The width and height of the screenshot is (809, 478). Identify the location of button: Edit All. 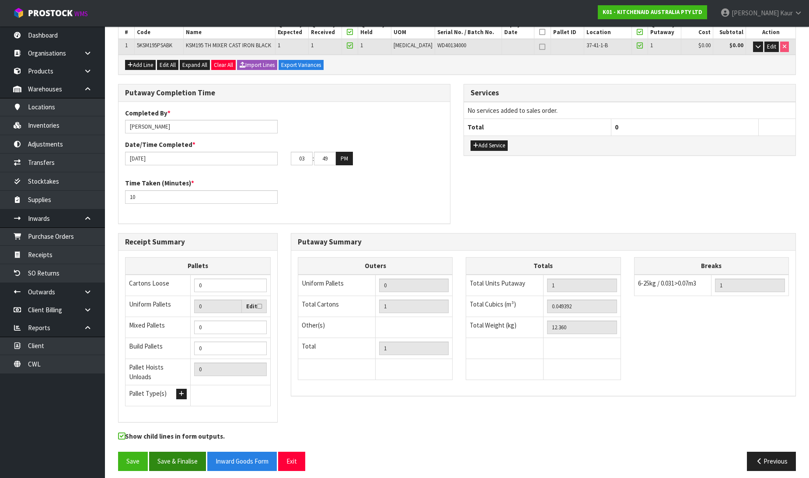
(168, 65).